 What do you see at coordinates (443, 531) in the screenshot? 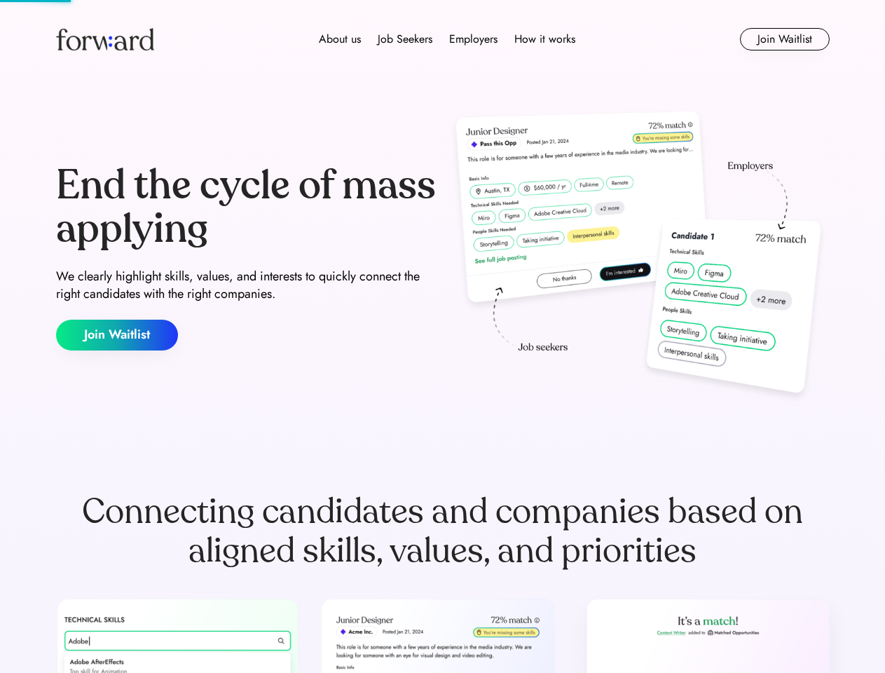
I see `div: Connecting candidates and companies based on aligned skills, values, and priorities` at bounding box center [443, 531].